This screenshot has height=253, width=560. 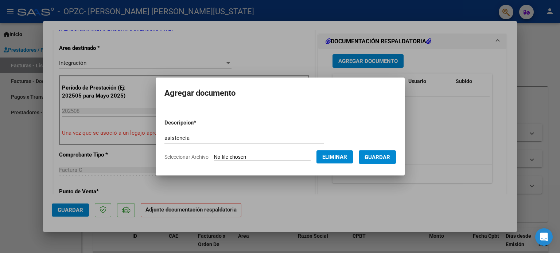 I want to click on div: Open Intercom Messenger, so click(x=544, y=237).